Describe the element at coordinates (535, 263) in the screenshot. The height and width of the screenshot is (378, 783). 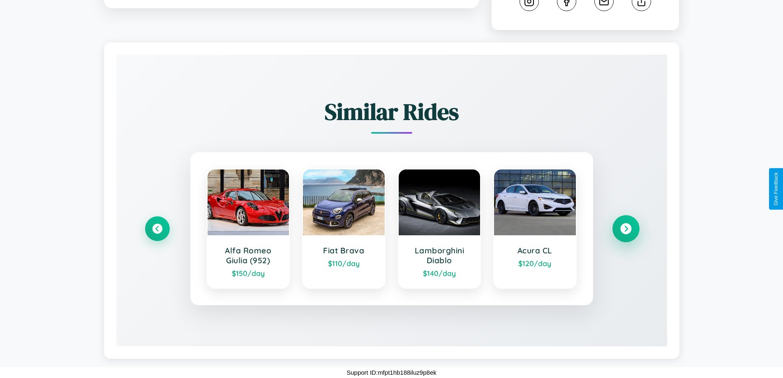
I see `div: $ 120 /day` at that location.